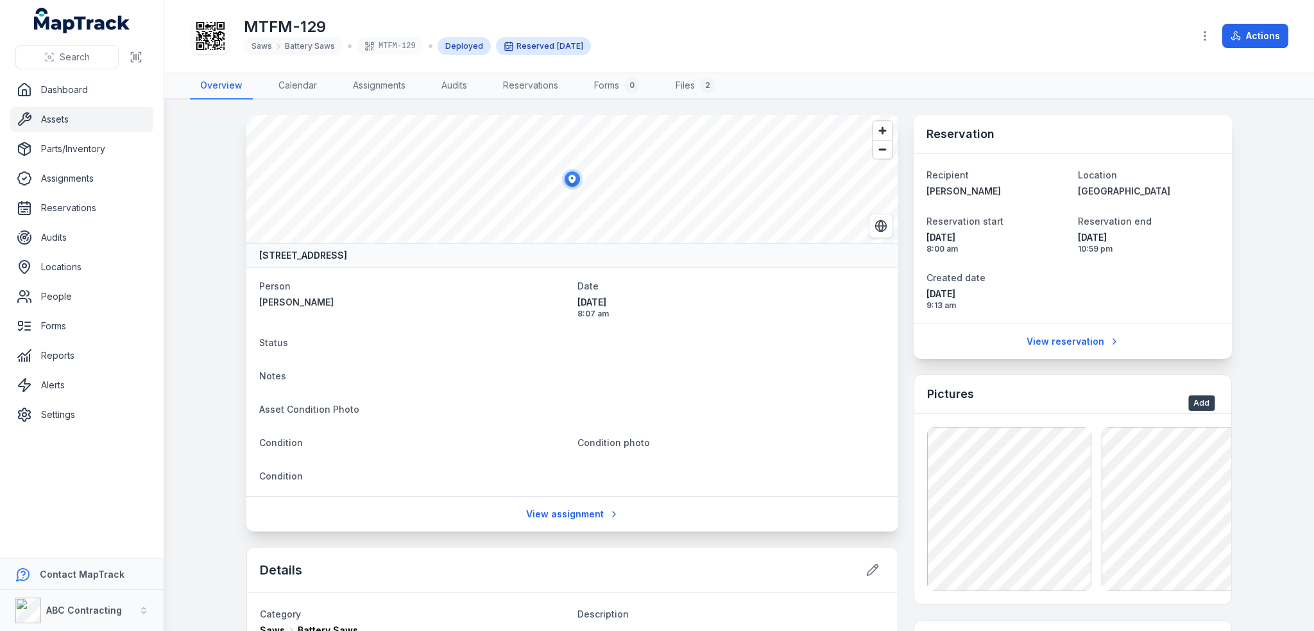 This screenshot has height=631, width=1314. I want to click on span: Description, so click(603, 613).